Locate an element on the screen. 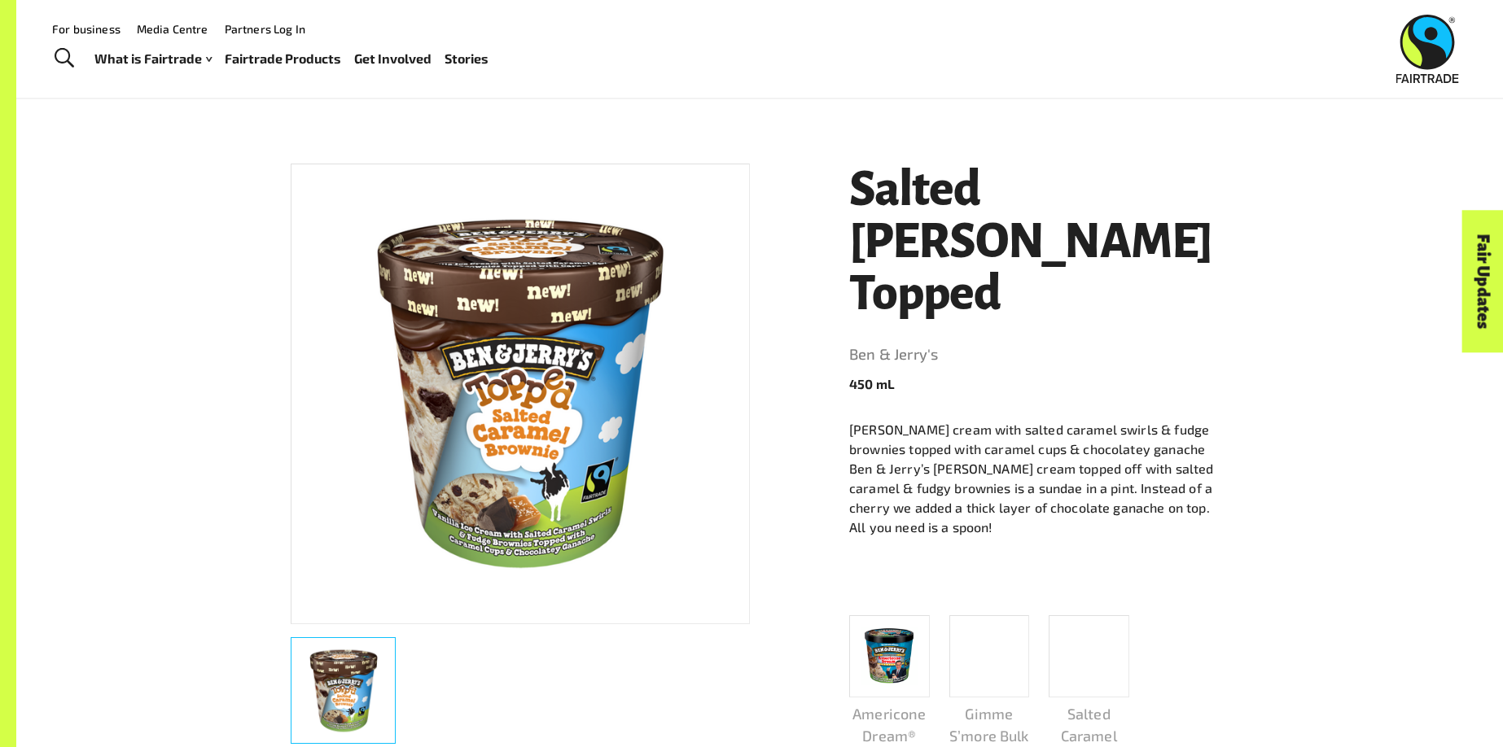 The height and width of the screenshot is (747, 1503). a: Stories is located at coordinates (467, 59).